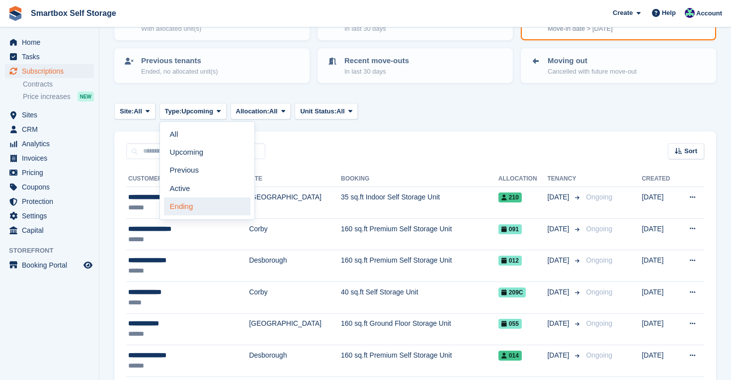 Image resolution: width=731 pixels, height=380 pixels. Describe the element at coordinates (709, 13) in the screenshot. I see `span: Account` at that location.